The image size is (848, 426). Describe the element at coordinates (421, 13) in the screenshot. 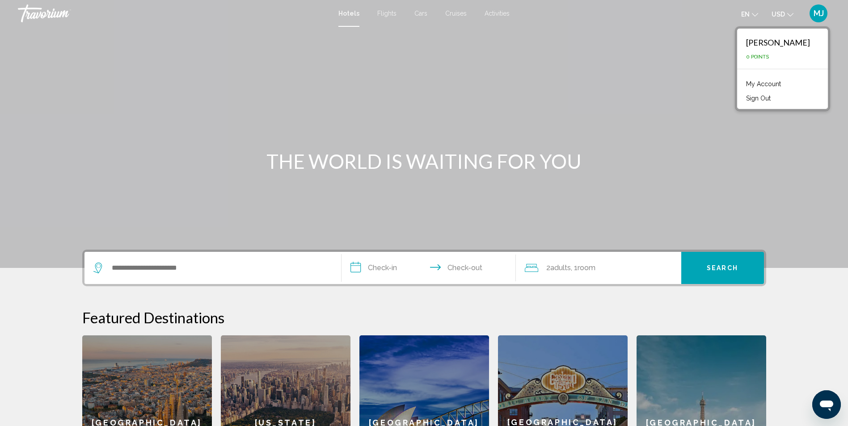

I see `span: Cars` at that location.